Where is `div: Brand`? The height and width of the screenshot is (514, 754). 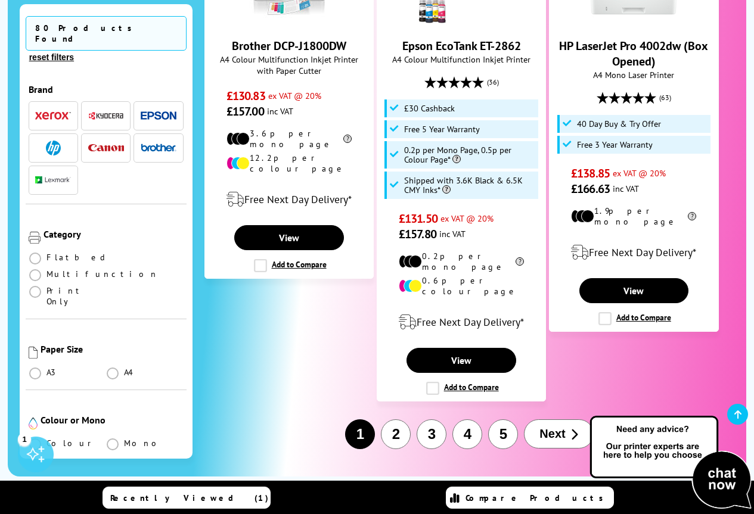 div: Brand is located at coordinates (106, 89).